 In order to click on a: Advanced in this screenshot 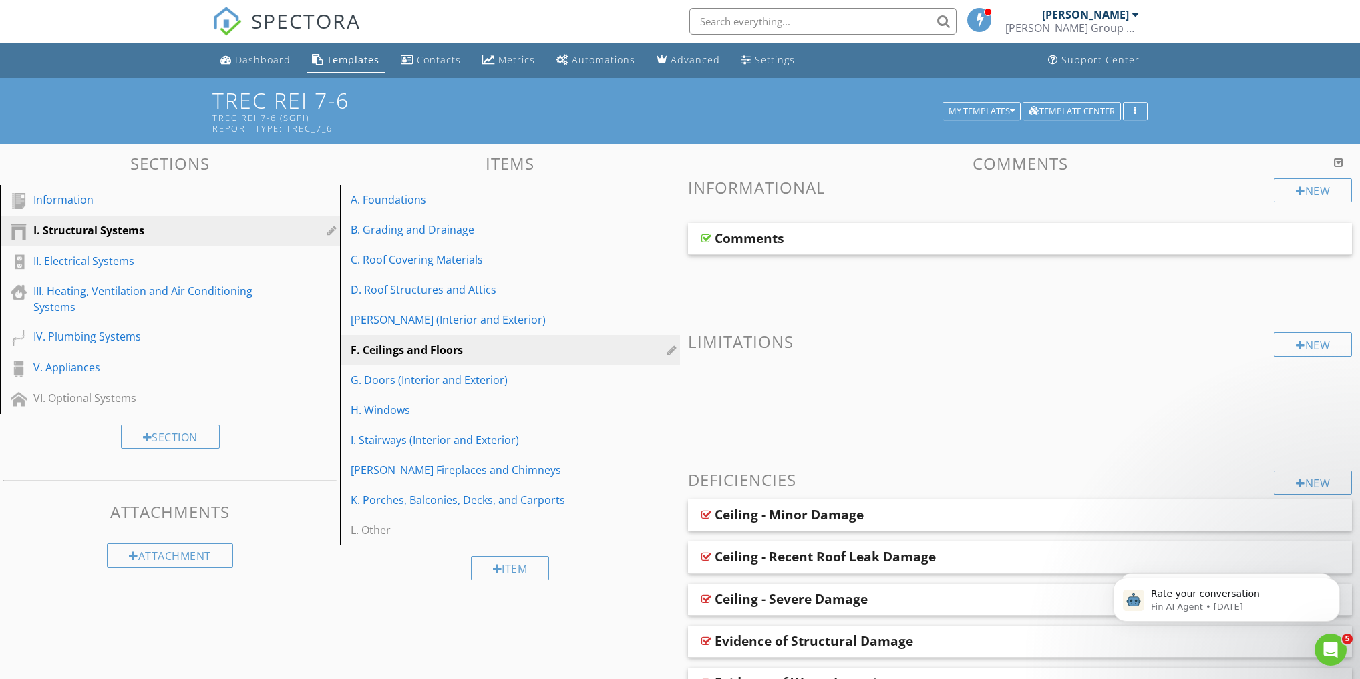, I will do `click(688, 60)`.